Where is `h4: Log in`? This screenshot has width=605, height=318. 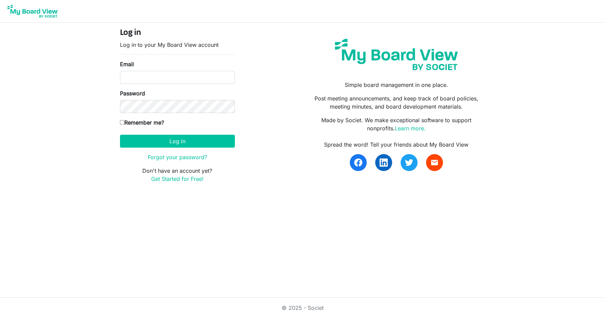 h4: Log in is located at coordinates (177, 33).